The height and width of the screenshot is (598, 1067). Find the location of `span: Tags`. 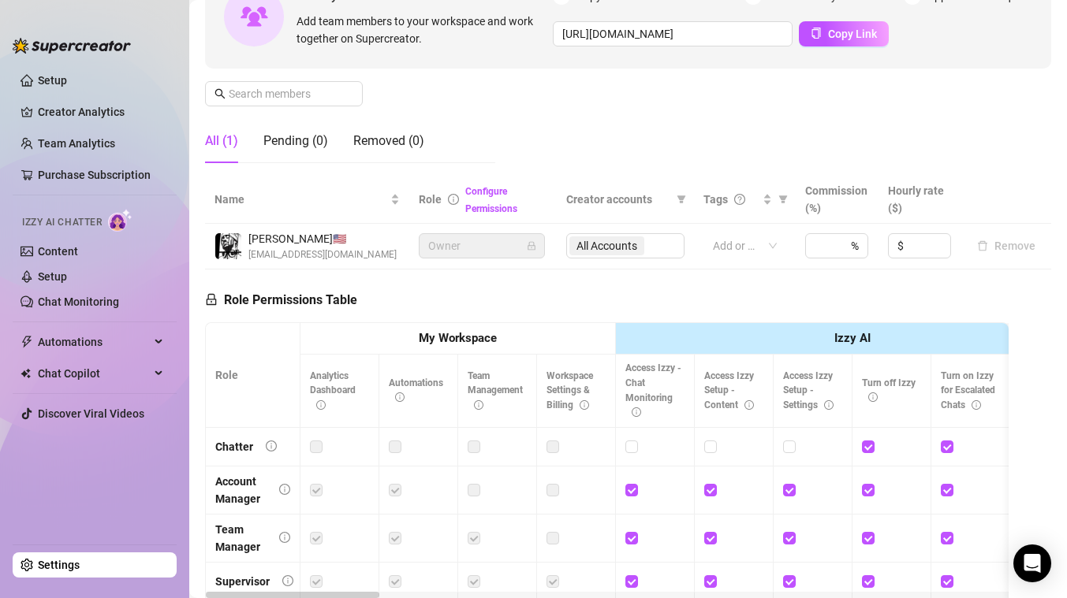

span: Tags is located at coordinates (715, 199).